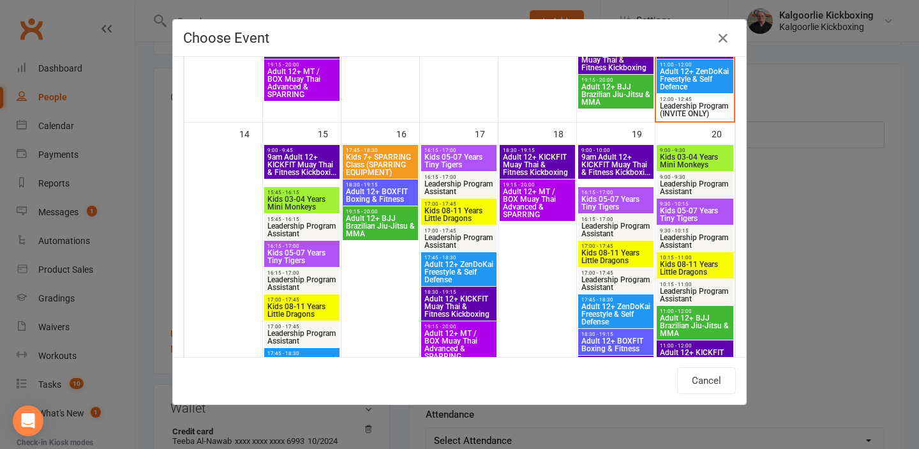  What do you see at coordinates (695, 110) in the screenshot?
I see `span: Leadership Program (INVITE ONLY)` at bounding box center [695, 110].